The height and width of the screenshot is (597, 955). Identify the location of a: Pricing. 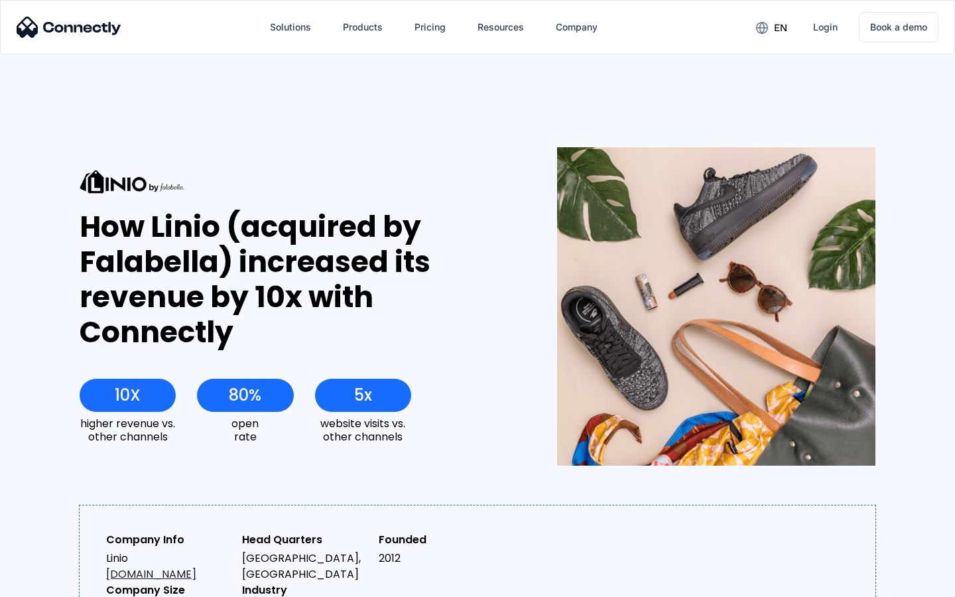
(430, 27).